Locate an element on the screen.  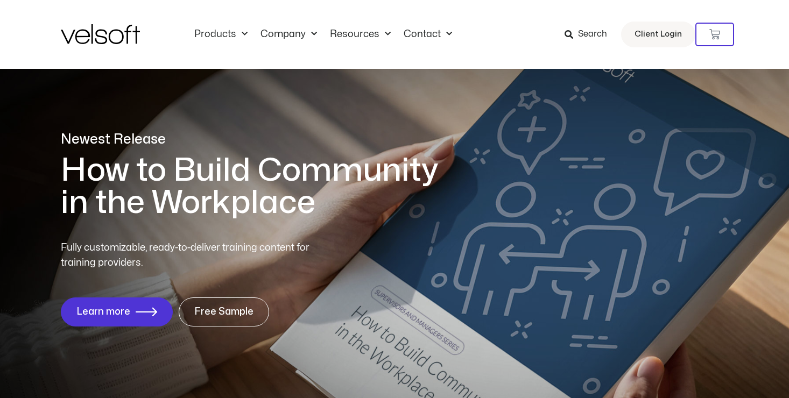
a: Client Login is located at coordinates (659, 34).